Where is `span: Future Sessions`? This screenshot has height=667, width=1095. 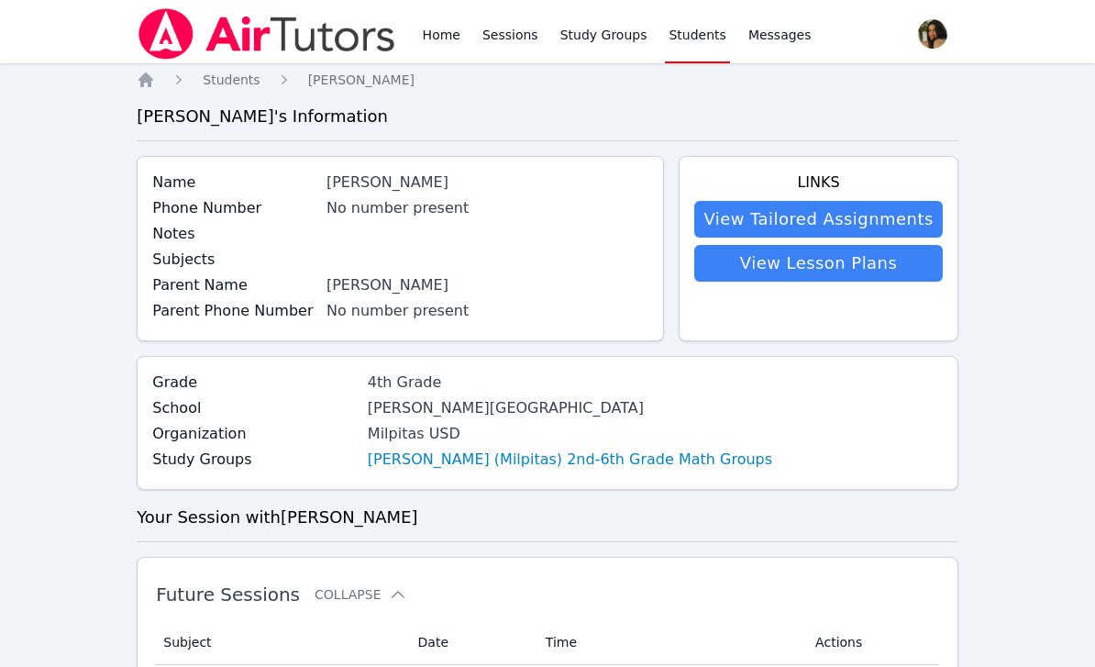
span: Future Sessions is located at coordinates (227, 590).